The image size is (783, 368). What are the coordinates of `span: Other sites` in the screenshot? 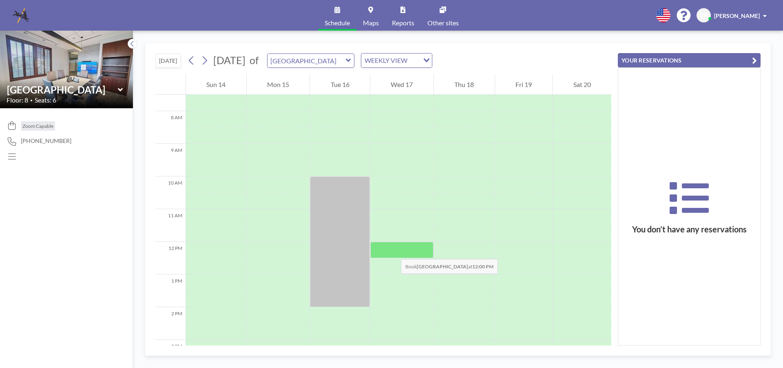 It's located at (443, 23).